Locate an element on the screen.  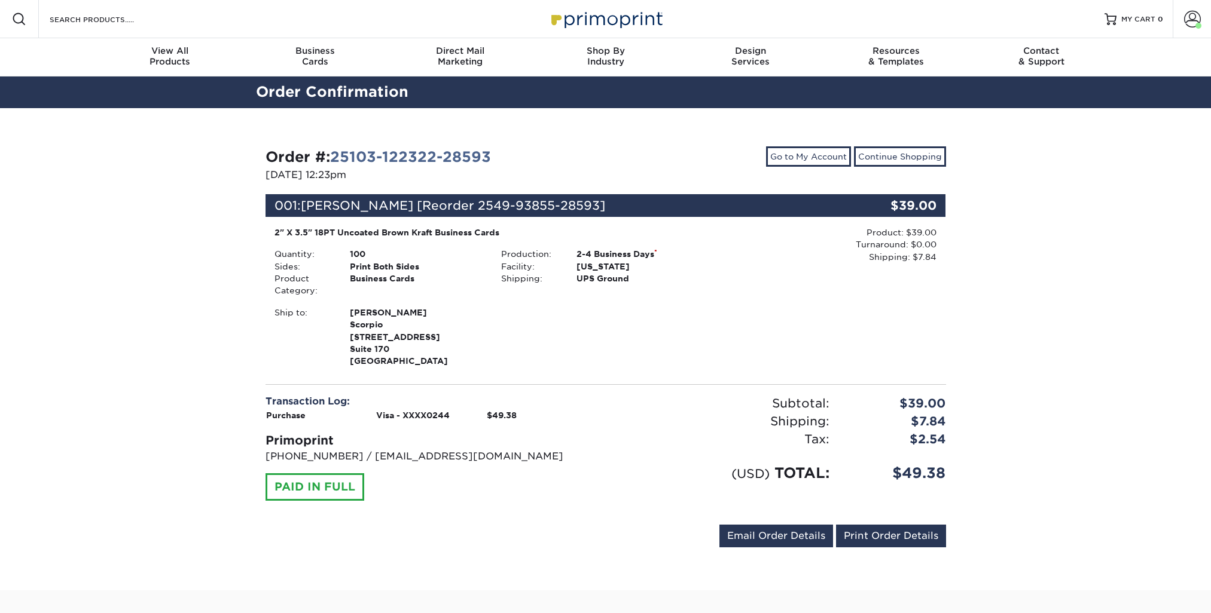
div: Cards is located at coordinates (314, 56).